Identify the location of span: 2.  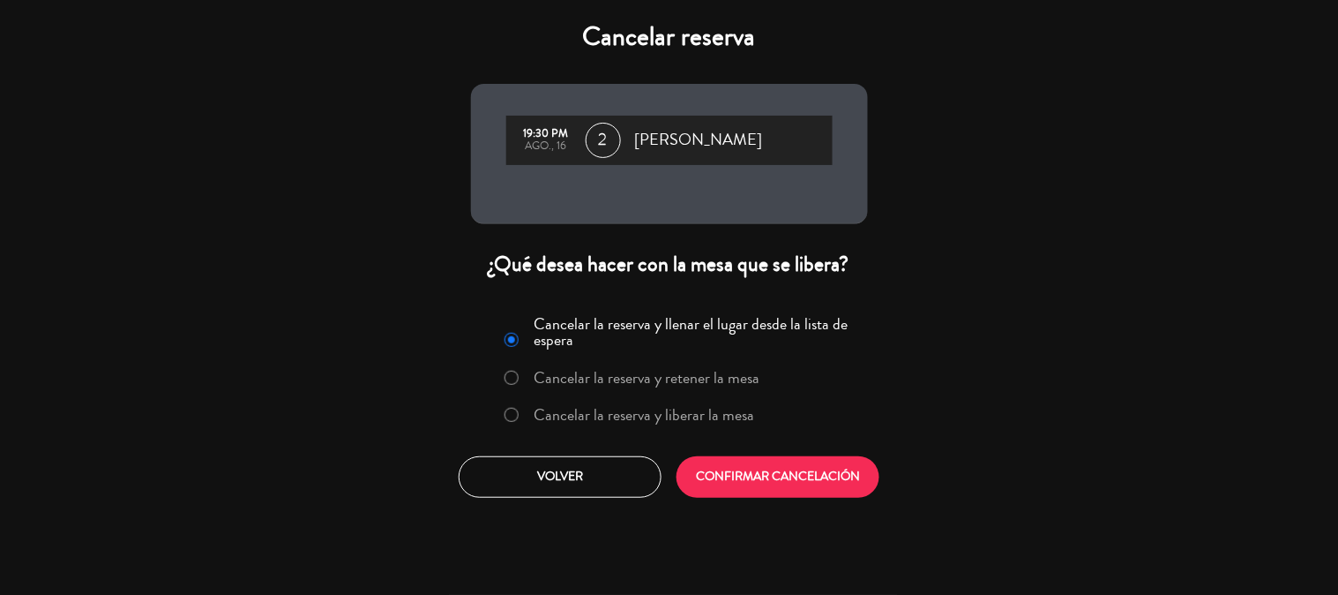
(603, 140).